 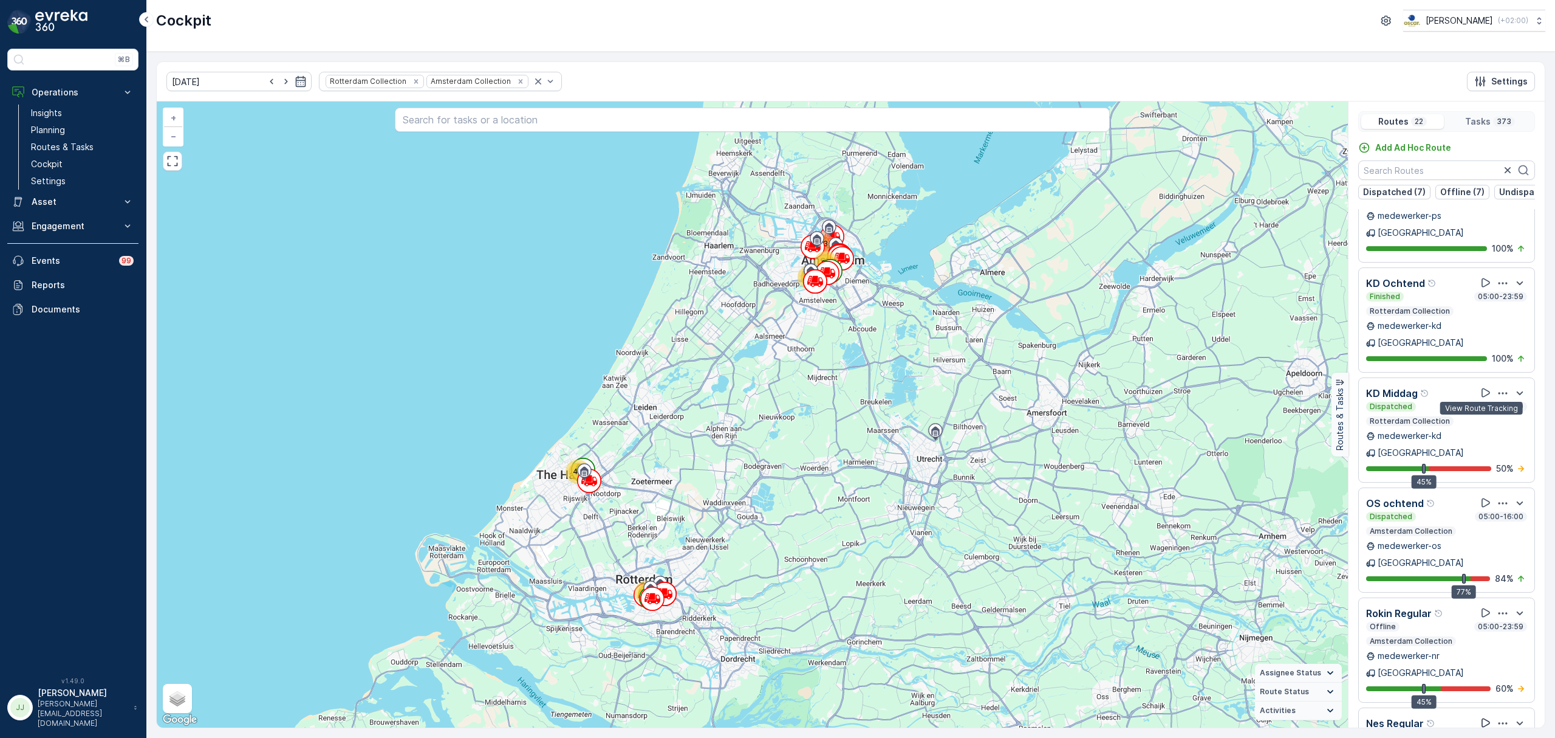 What do you see at coordinates (1396, 283) in the screenshot?
I see `p: KD Ochtend` at bounding box center [1396, 283].